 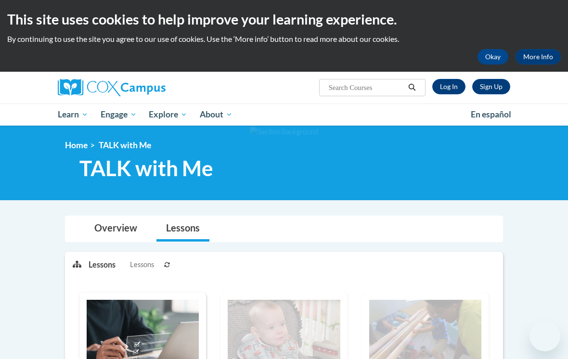 What do you see at coordinates (216, 115) in the screenshot?
I see `span: About` at bounding box center [216, 115].